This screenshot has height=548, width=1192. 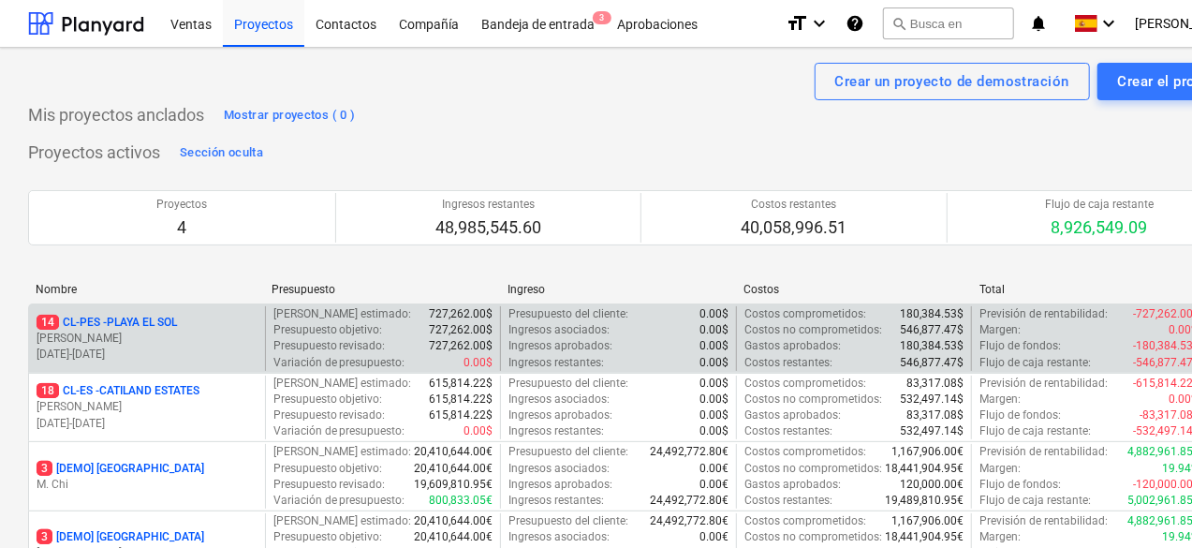 I want to click on button: Crear un proyecto de demostración, so click(x=952, y=81).